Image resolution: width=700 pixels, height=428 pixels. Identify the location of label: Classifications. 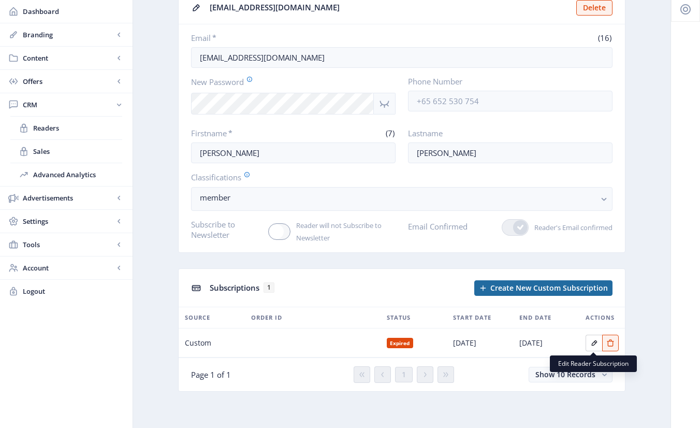
(398, 177).